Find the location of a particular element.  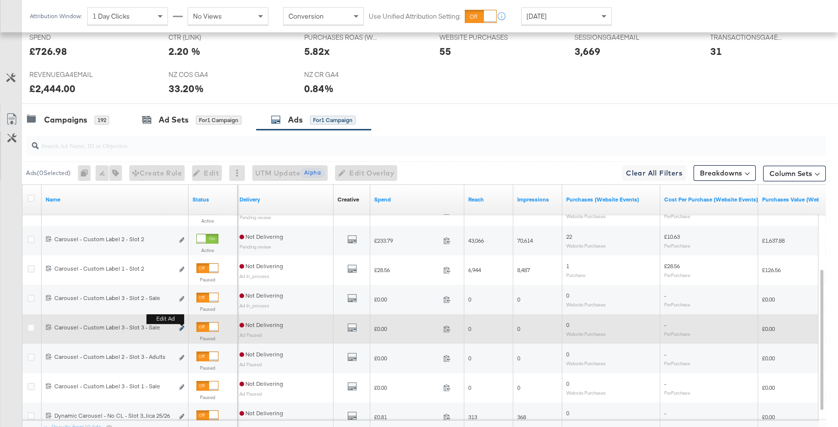

a: Ad Name. is located at coordinates (115, 199).